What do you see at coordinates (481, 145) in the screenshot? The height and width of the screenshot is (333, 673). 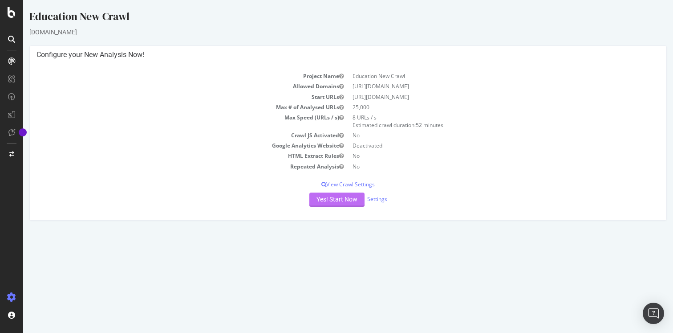 I see `td: Deactivated` at bounding box center [481, 145].